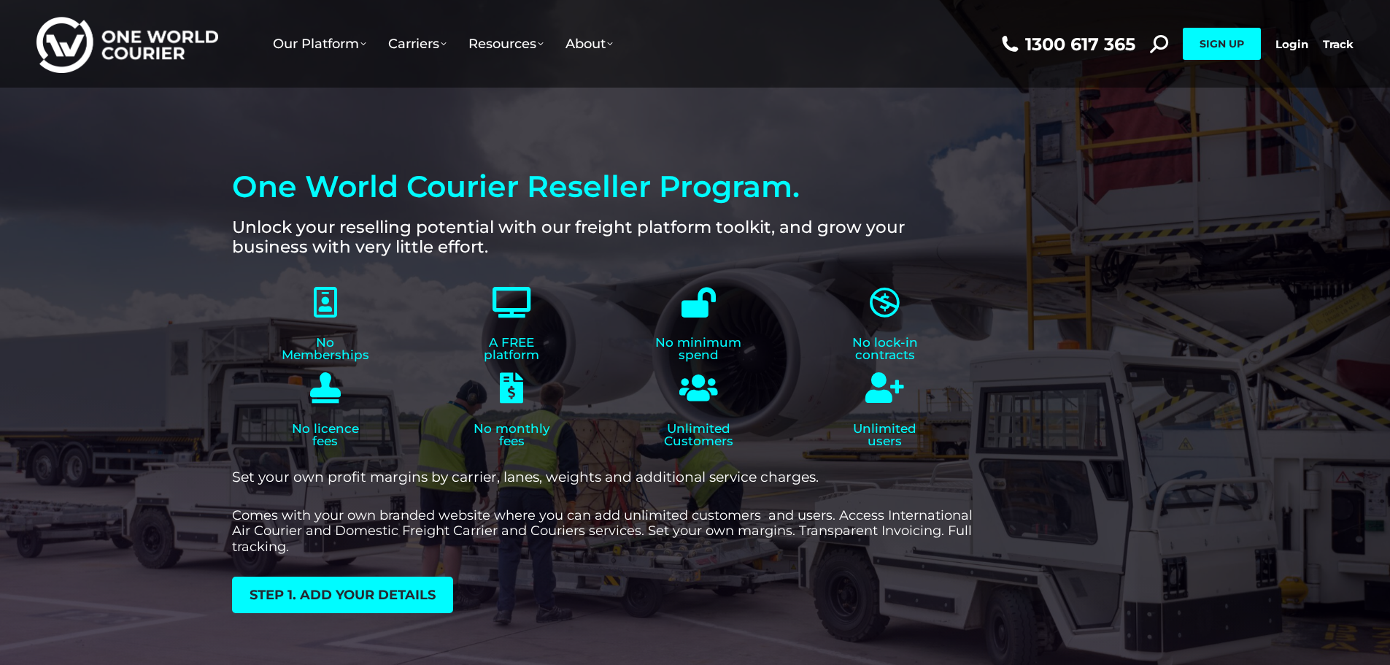 This screenshot has width=1390, height=665. Describe the element at coordinates (506, 44) in the screenshot. I see `a: Resources` at that location.